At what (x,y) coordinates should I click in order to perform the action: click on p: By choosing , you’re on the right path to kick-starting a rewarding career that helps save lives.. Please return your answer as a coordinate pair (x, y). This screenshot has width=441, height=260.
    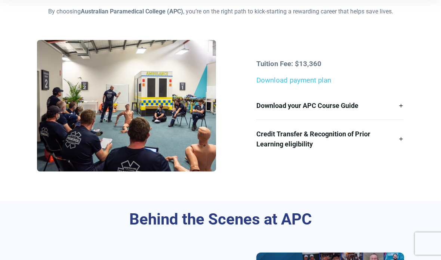
    Looking at the image, I should click on (220, 12).